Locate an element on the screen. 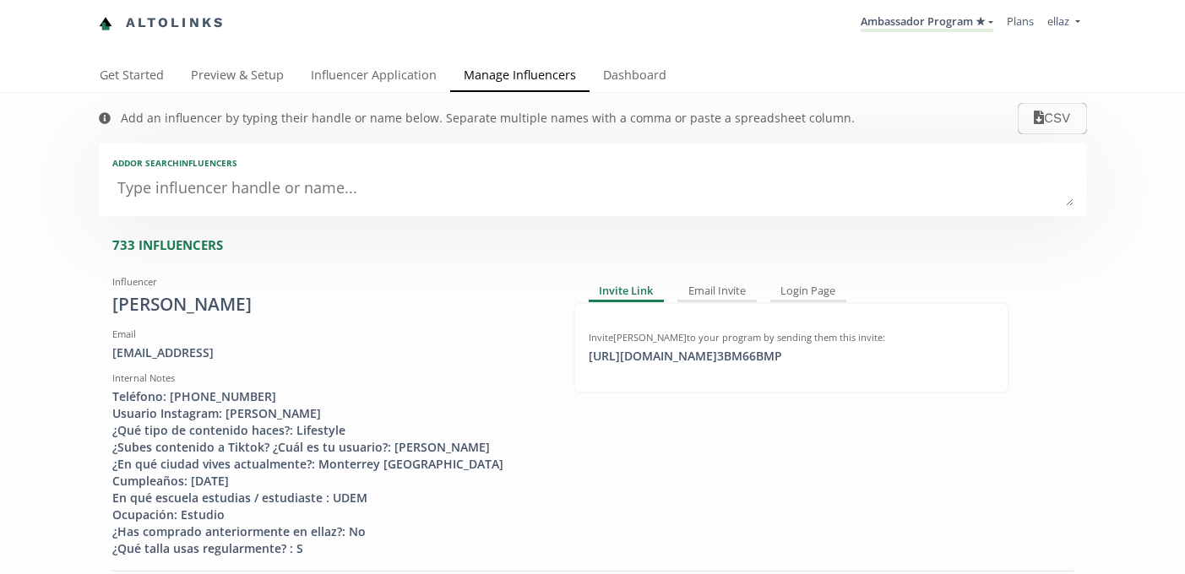  div: Login Page is located at coordinates (808, 292).